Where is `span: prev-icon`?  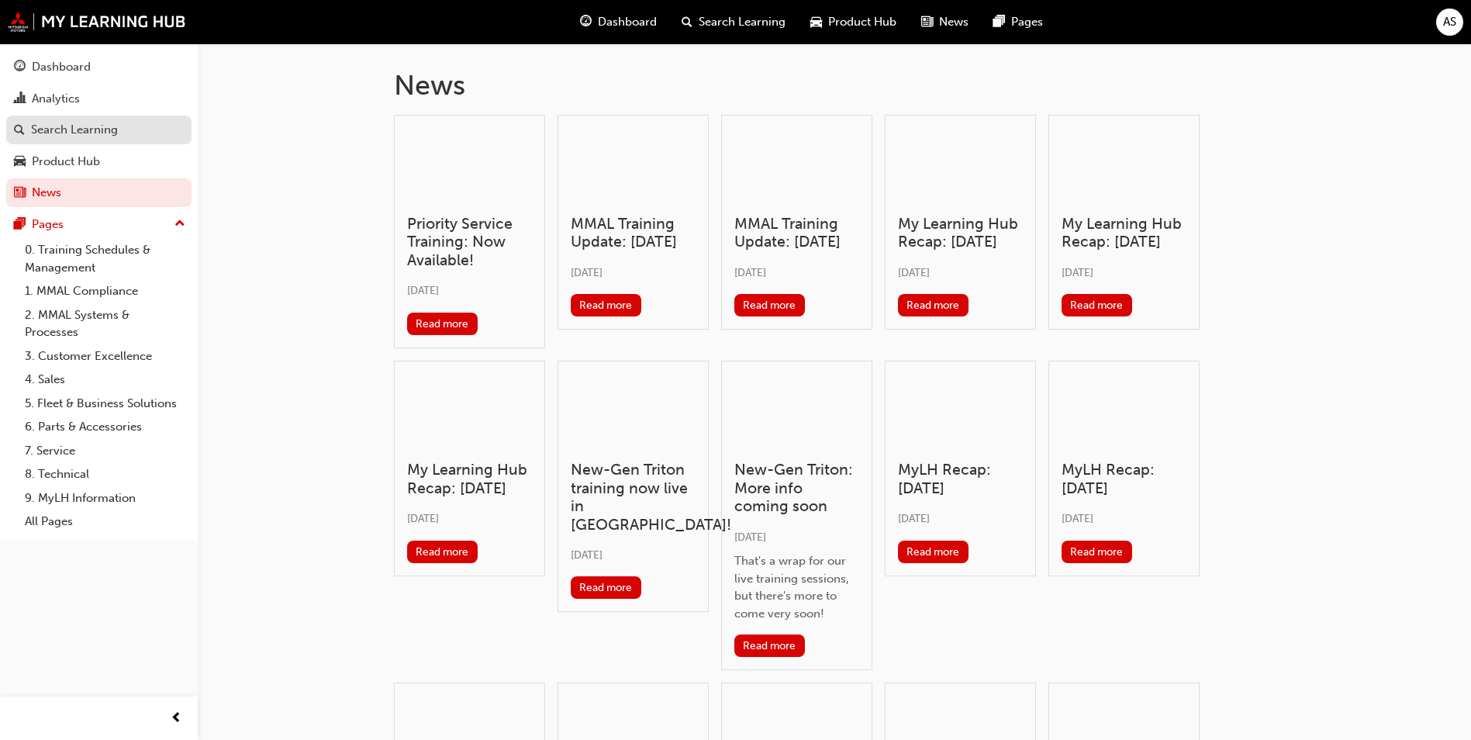 span: prev-icon is located at coordinates (176, 718).